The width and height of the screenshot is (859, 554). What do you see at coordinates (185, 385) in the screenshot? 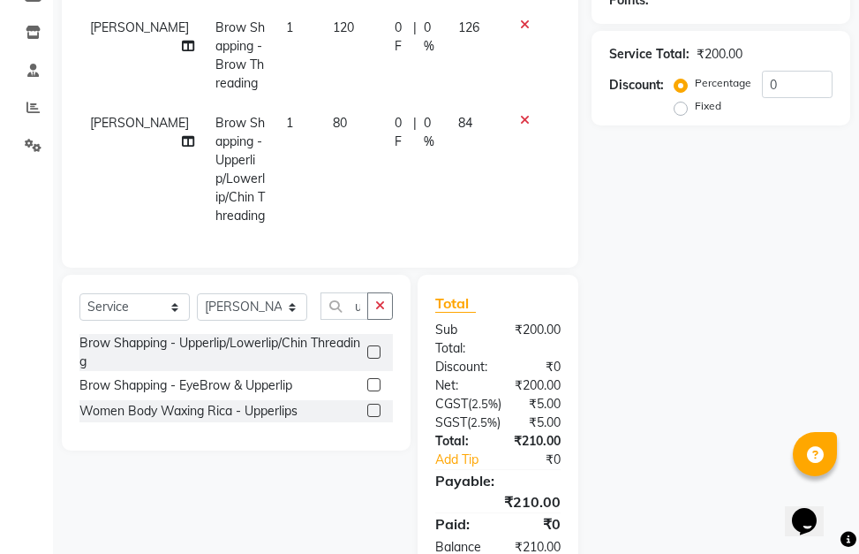
I see `div: Brow Shapping - EyeBrow & Upperlip` at bounding box center [185, 385].